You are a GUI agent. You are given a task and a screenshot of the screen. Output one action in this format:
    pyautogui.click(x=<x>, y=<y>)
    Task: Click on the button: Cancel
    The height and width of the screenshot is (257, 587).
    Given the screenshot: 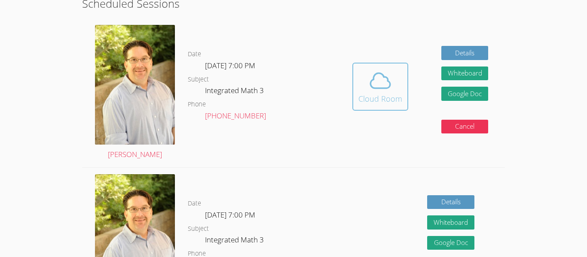 What is the action you would take?
    pyautogui.click(x=465, y=127)
    